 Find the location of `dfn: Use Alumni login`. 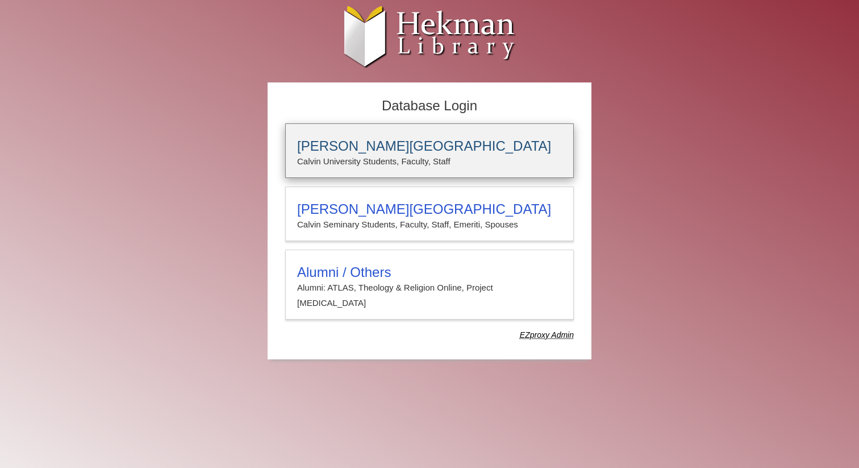

dfn: Use Alumni login is located at coordinates (547, 335).